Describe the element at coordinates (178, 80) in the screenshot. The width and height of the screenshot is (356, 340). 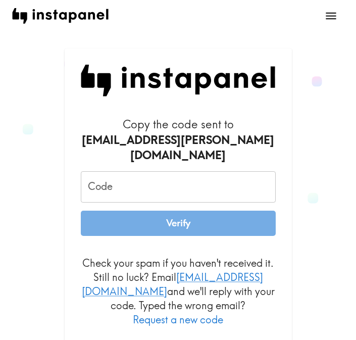
I see `img: Instapanel` at that location.